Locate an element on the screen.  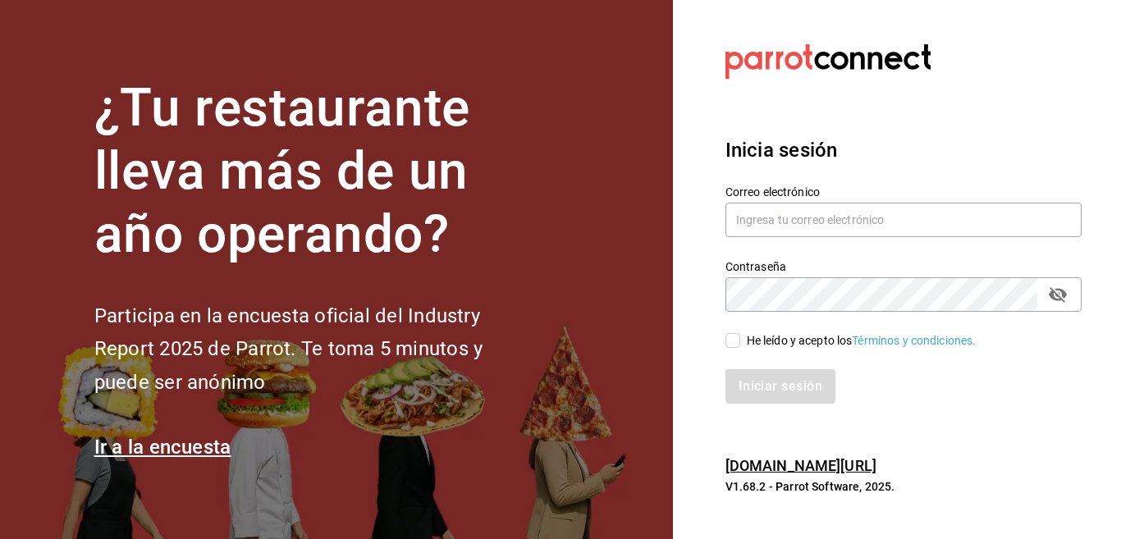
p: V1.68.2 - Parrot Software, 2025. is located at coordinates (903, 486).